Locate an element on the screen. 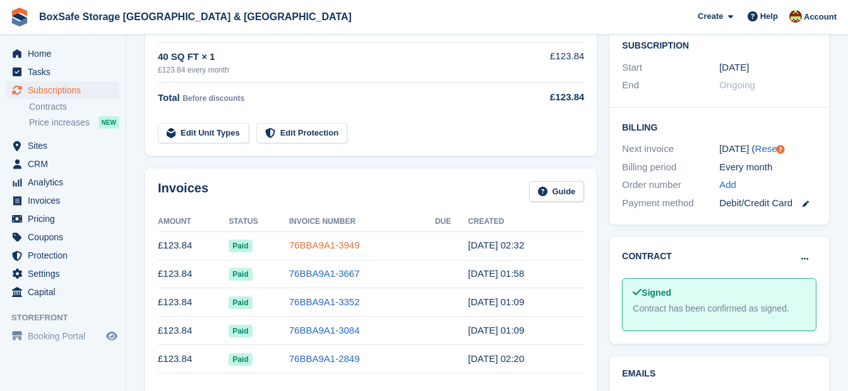  a: Preview store is located at coordinates (112, 336).